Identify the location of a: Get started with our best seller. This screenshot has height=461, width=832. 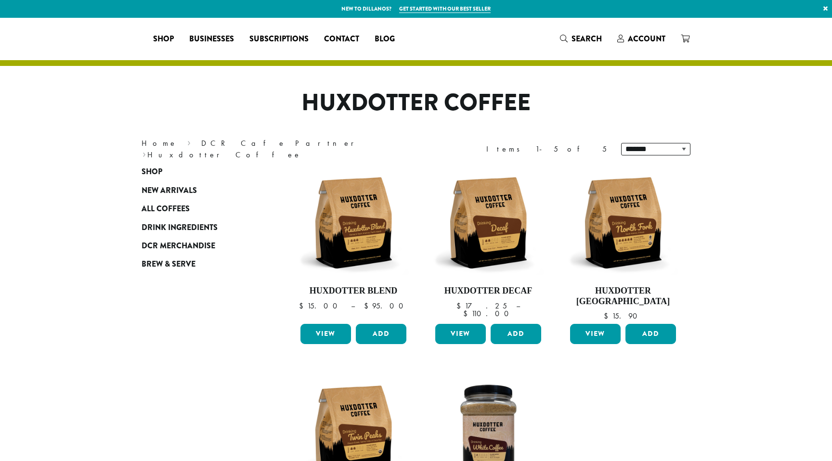
(445, 9).